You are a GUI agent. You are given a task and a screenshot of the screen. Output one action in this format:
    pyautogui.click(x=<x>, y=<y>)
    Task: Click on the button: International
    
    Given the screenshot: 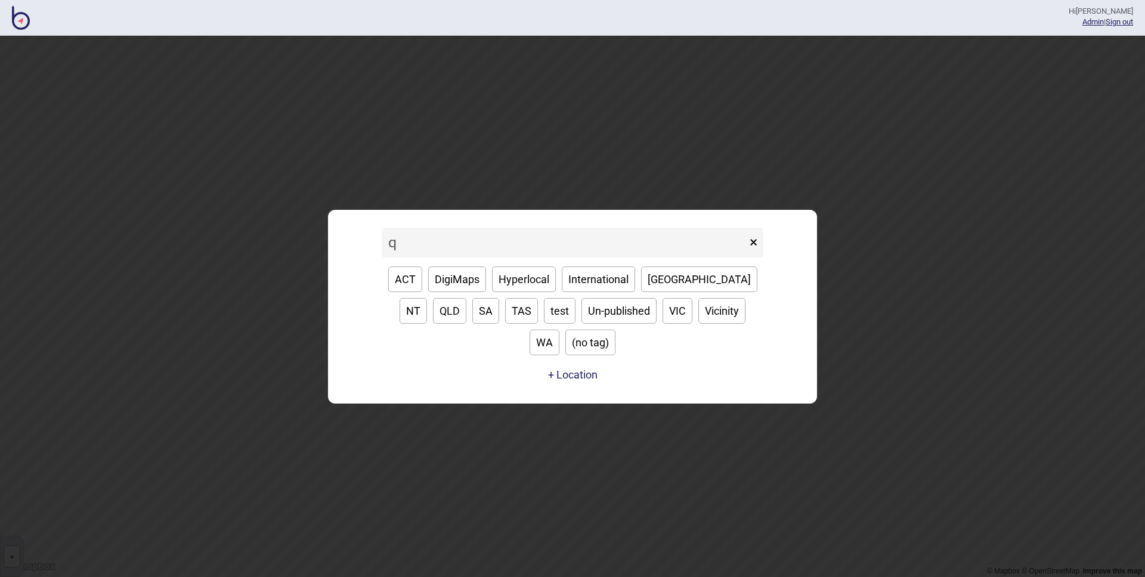 What is the action you would take?
    pyautogui.click(x=598, y=279)
    